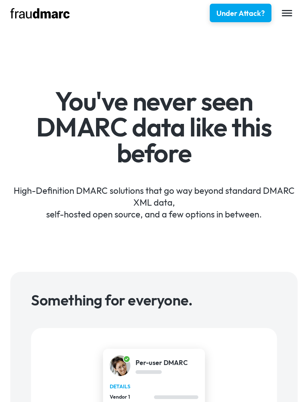  What do you see at coordinates (241, 13) in the screenshot?
I see `a: Under Attack?` at bounding box center [241, 13].